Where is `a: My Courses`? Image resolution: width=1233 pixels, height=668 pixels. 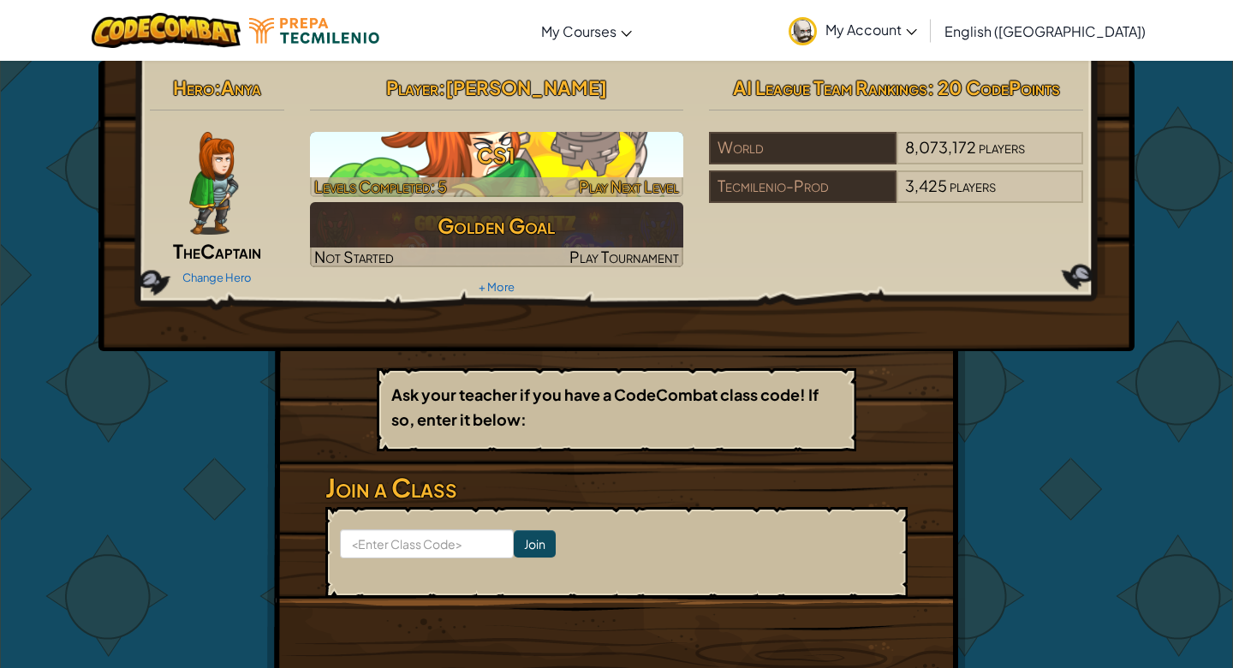 a: My Courses is located at coordinates (586, 31).